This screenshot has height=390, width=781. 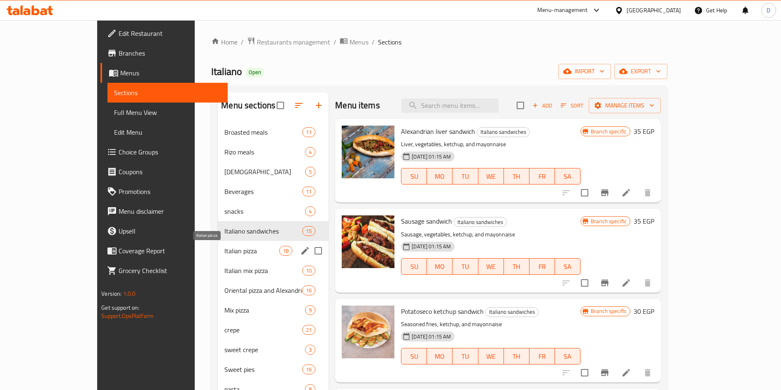 I want to click on span: Oriental pizza and Alexandrian pies, so click(x=263, y=290).